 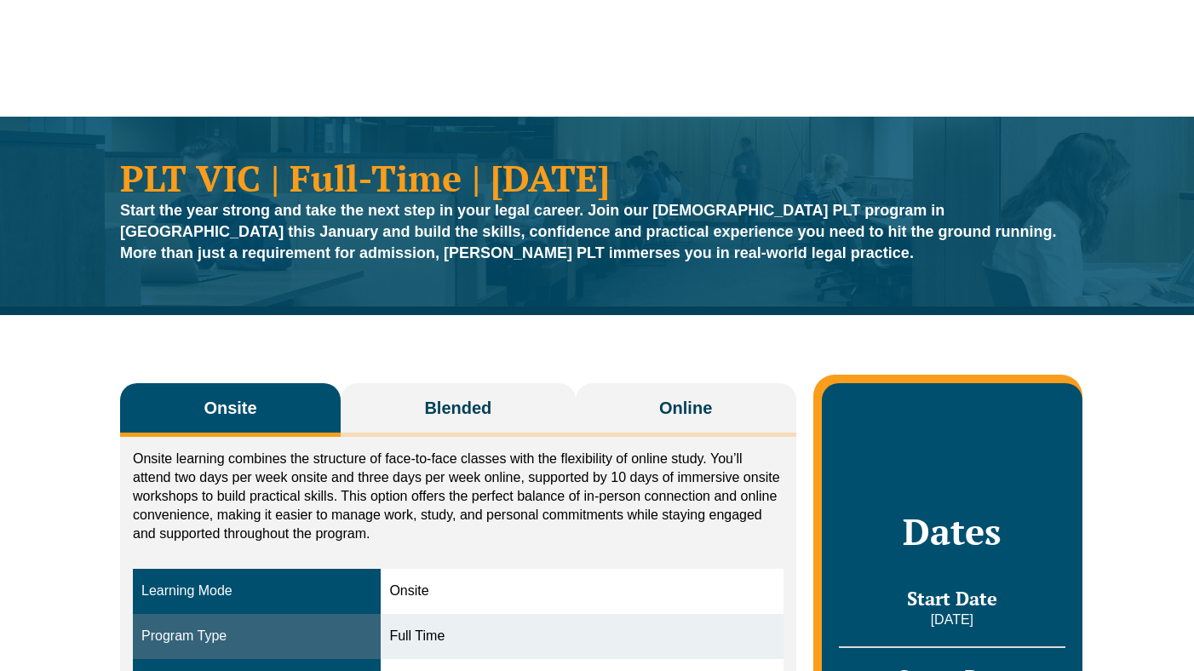 What do you see at coordinates (230, 408) in the screenshot?
I see `span: Onsite` at bounding box center [230, 408].